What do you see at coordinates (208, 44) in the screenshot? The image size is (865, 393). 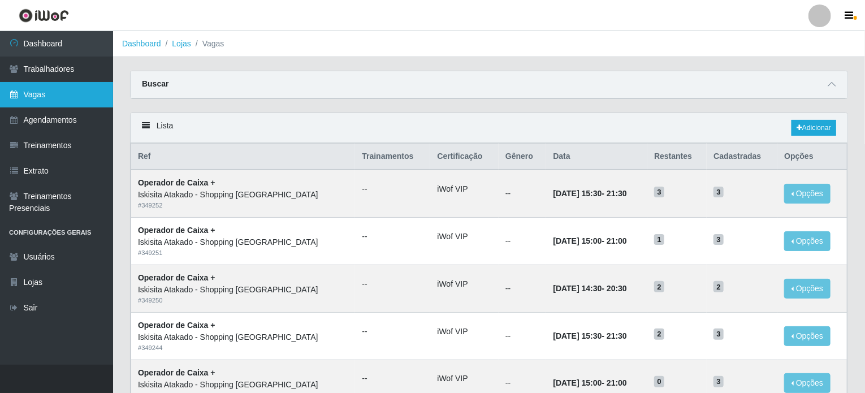 I see `li: Vagas` at bounding box center [208, 44].